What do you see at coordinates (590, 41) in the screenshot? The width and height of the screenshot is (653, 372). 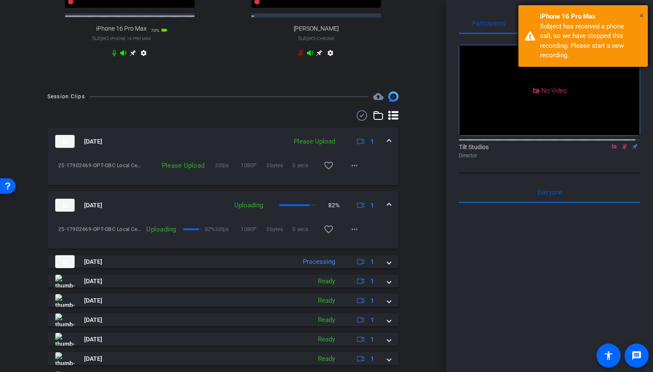 I see `div: Subject has received a phone call, so we have stopped this recording. Please start a new recording.` at bounding box center [590, 41].